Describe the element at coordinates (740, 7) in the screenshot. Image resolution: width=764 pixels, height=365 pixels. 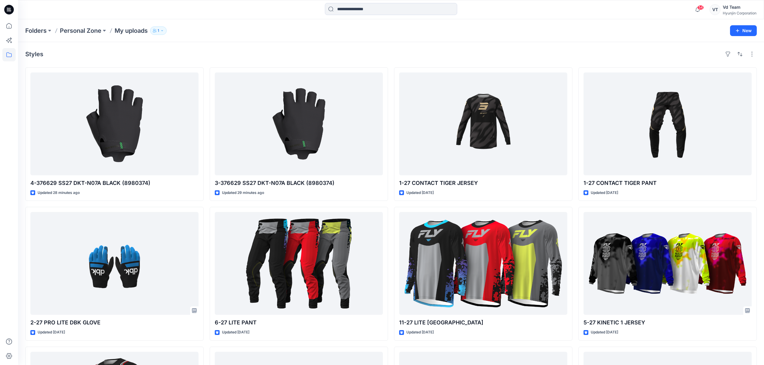
I see `div: Vd Team` at that location.